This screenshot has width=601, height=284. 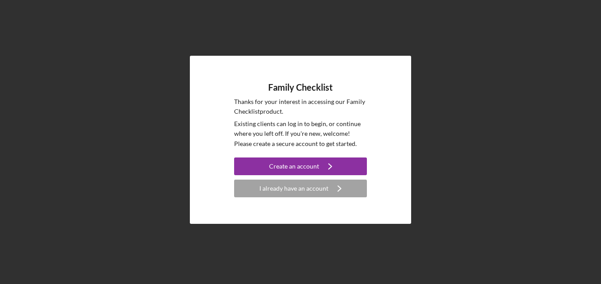 I want to click on a: I already have an account, so click(x=301, y=189).